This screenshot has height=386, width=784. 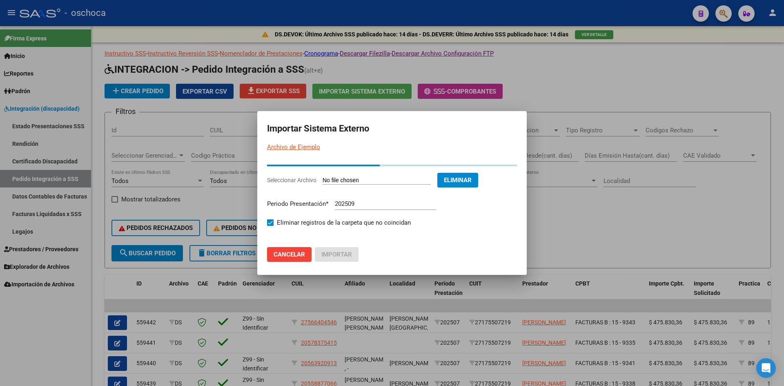 What do you see at coordinates (294, 147) in the screenshot?
I see `a: Archivo de Ejemplo` at bounding box center [294, 147].